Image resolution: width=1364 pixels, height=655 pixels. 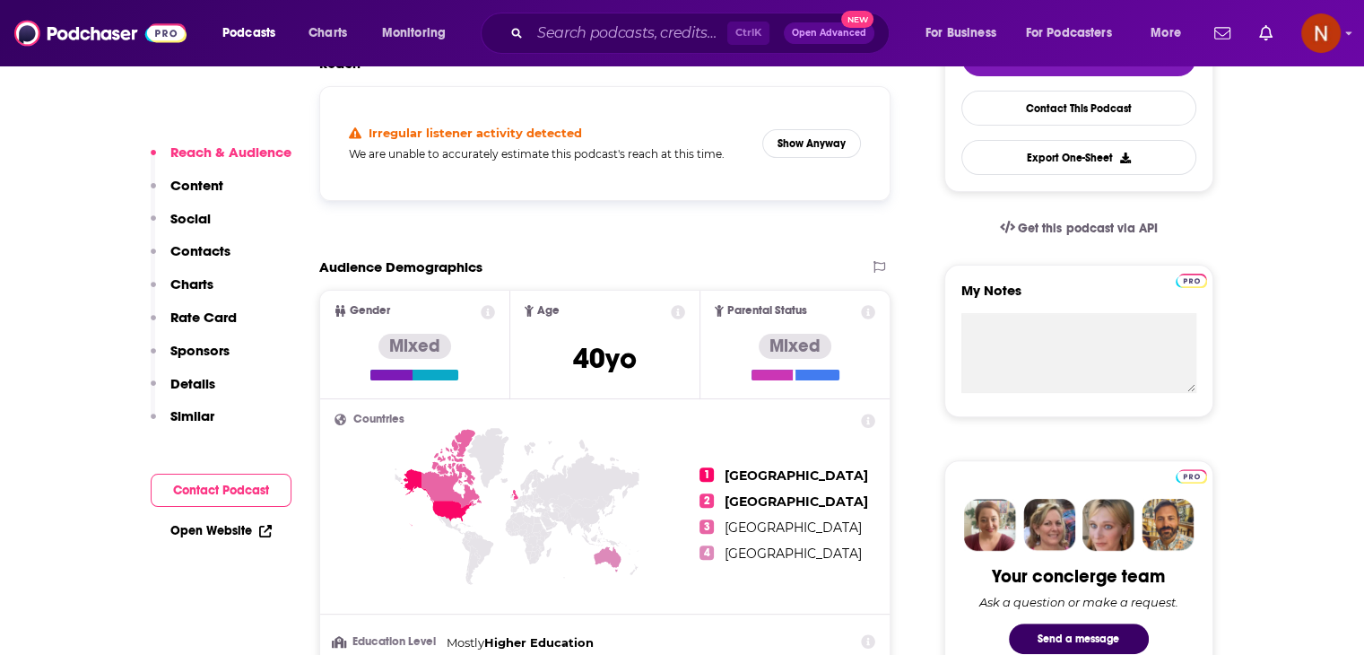 What do you see at coordinates (192, 283) in the screenshot?
I see `p: Charts` at bounding box center [192, 283].